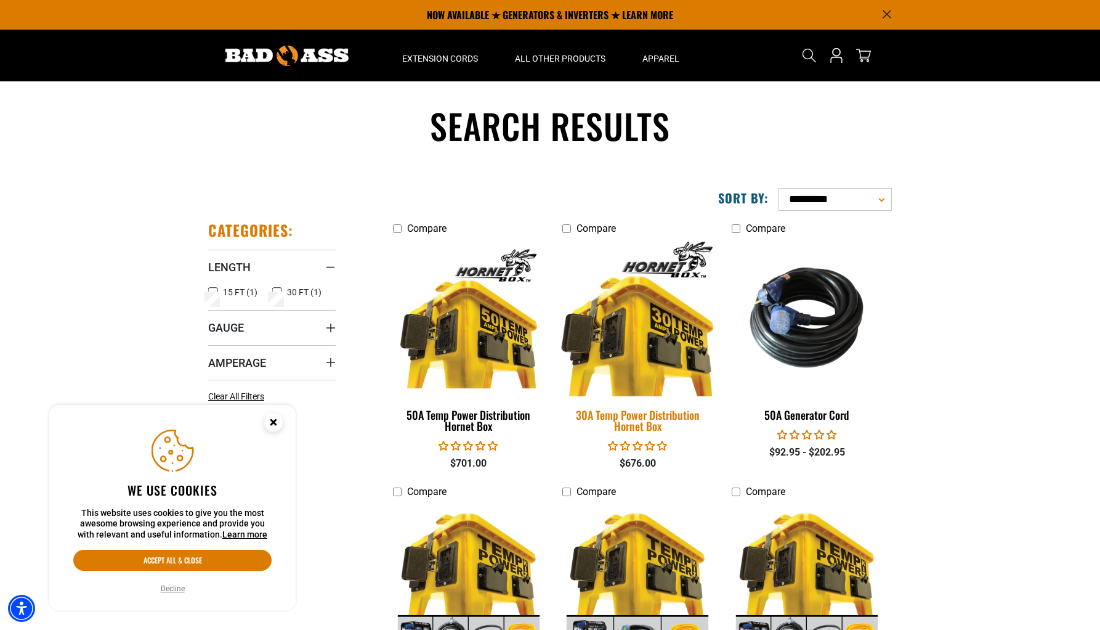  I want to click on span: Length, so click(229, 267).